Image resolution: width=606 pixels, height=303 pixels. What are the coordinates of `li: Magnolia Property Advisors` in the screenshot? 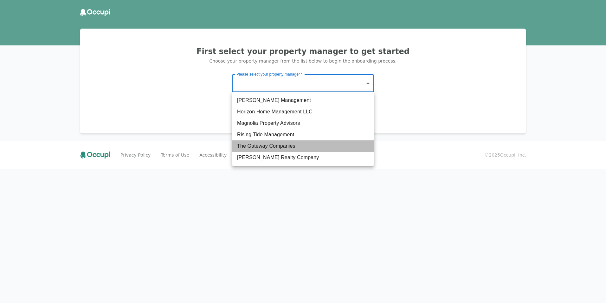 It's located at (303, 123).